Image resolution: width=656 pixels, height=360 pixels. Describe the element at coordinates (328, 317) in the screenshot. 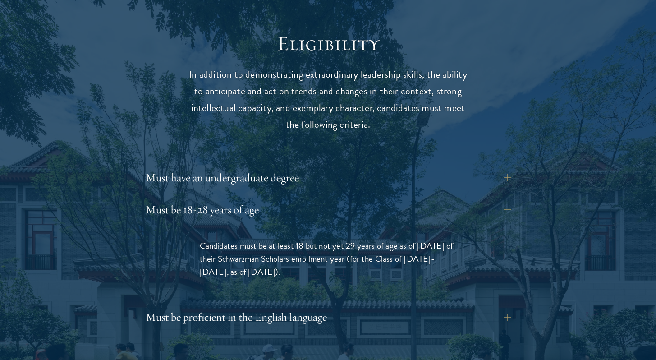

I see `button: Must be proficient in the English language` at that location.